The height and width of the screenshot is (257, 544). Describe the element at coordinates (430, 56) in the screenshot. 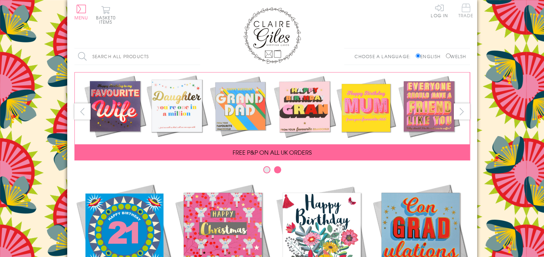

I see `label: English` at that location.